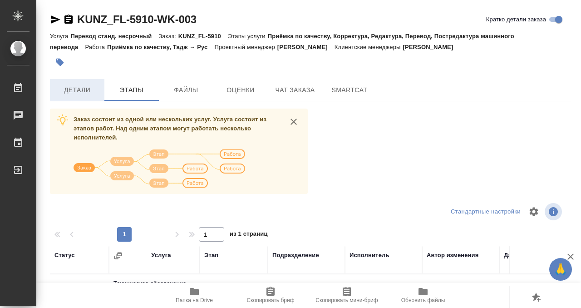 This screenshot has height=308, width=581. What do you see at coordinates (453, 255) in the screenshot?
I see `div: Автор изменения` at bounding box center [453, 255].